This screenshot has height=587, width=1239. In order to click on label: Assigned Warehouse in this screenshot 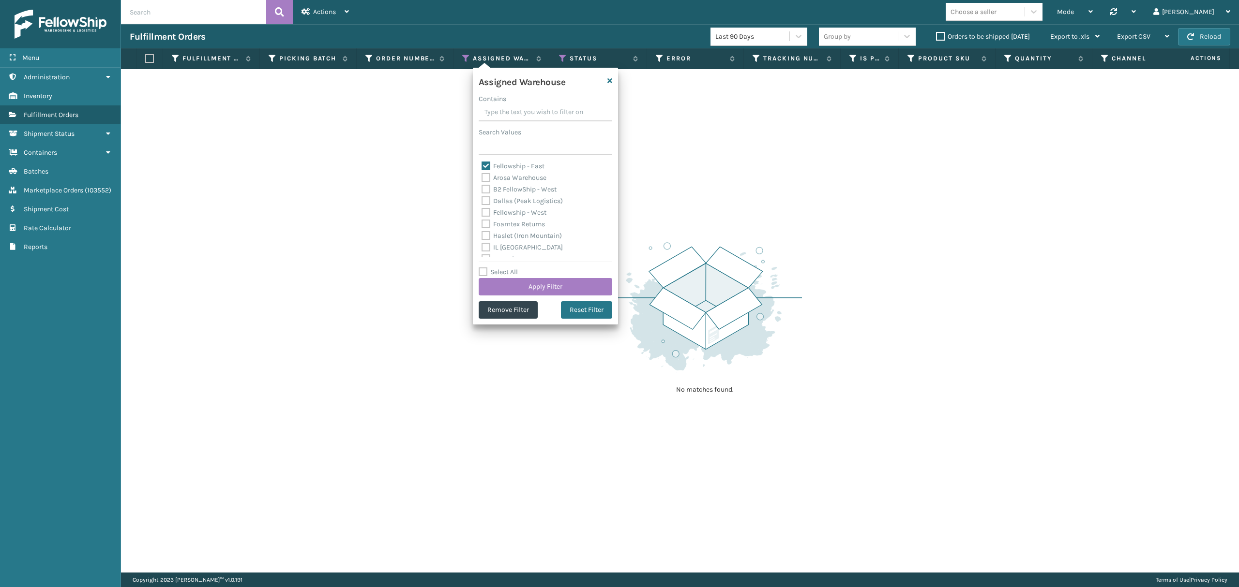, I will do `click(502, 59)`.